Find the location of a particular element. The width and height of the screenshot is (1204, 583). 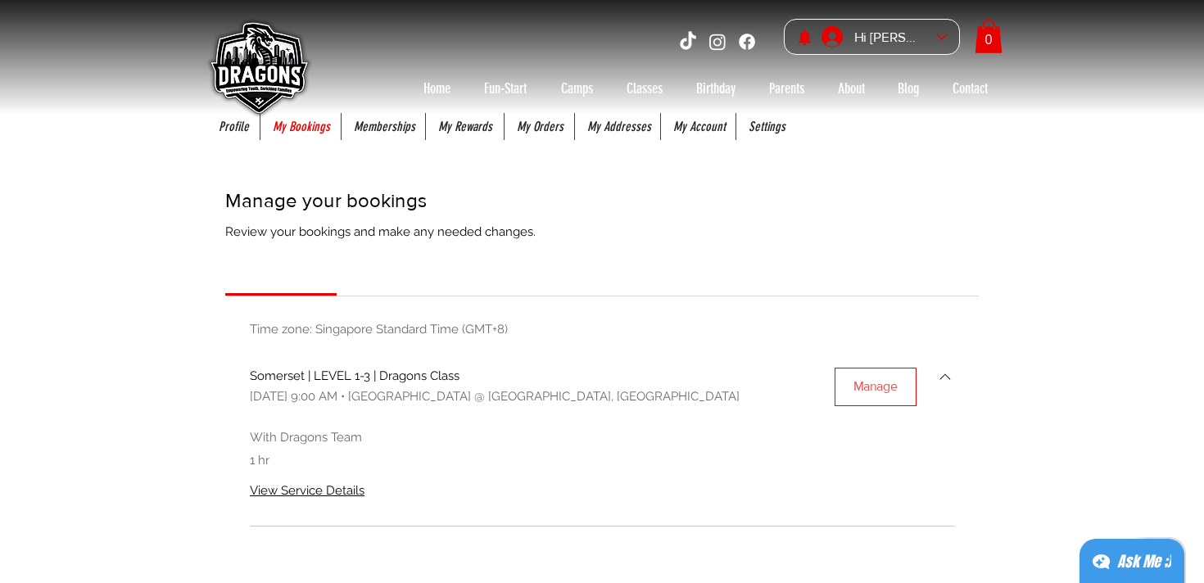

ul: Social Bar is located at coordinates (717, 42).